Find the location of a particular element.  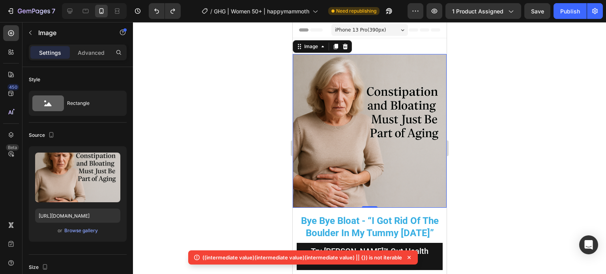

p: Settings is located at coordinates (50, 52).